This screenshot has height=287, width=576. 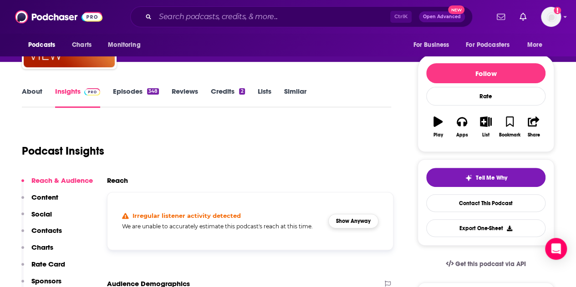 I want to click on a: Charts, so click(x=82, y=45).